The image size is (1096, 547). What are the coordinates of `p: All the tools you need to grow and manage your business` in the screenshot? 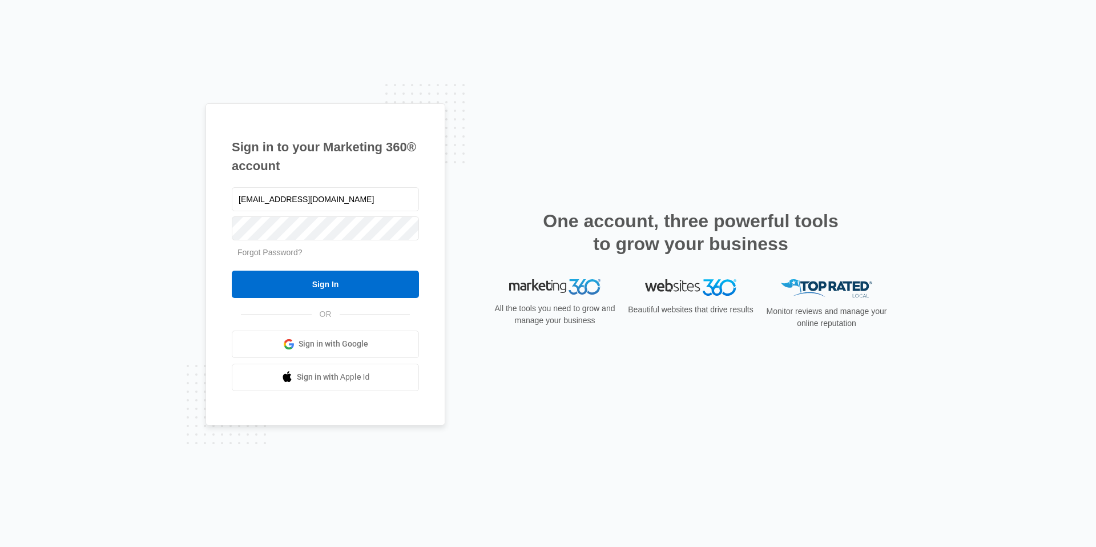 It's located at (555, 314).